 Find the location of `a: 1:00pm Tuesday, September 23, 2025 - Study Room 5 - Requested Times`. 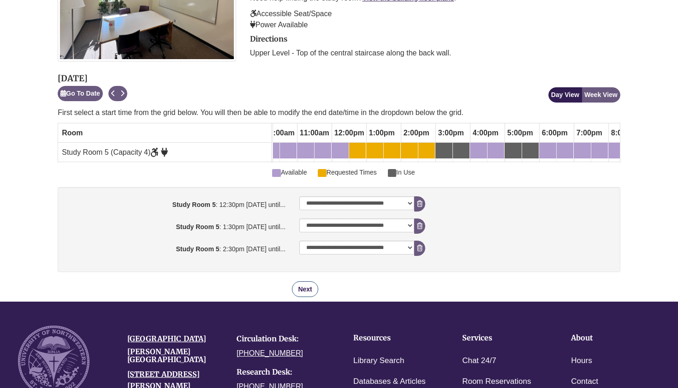

a: 1:00pm Tuesday, September 23, 2025 - Study Room 5 - Requested Times is located at coordinates (375, 150).